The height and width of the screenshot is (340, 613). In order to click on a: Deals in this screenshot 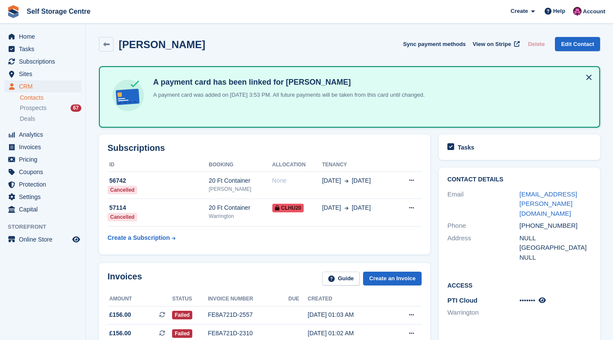, I will do `click(50, 119)`.